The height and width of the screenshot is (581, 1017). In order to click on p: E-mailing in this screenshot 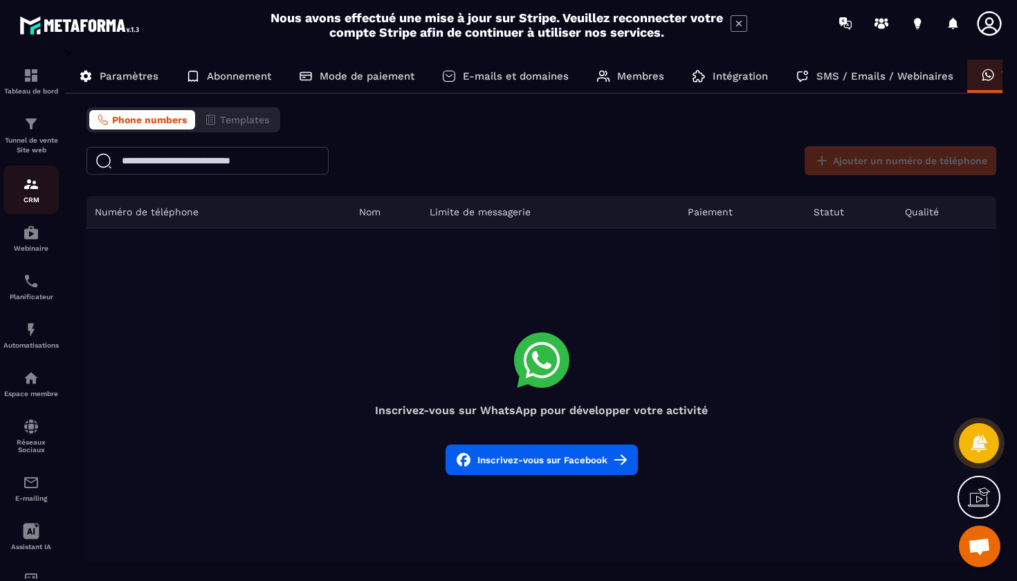, I will do `click(31, 498)`.